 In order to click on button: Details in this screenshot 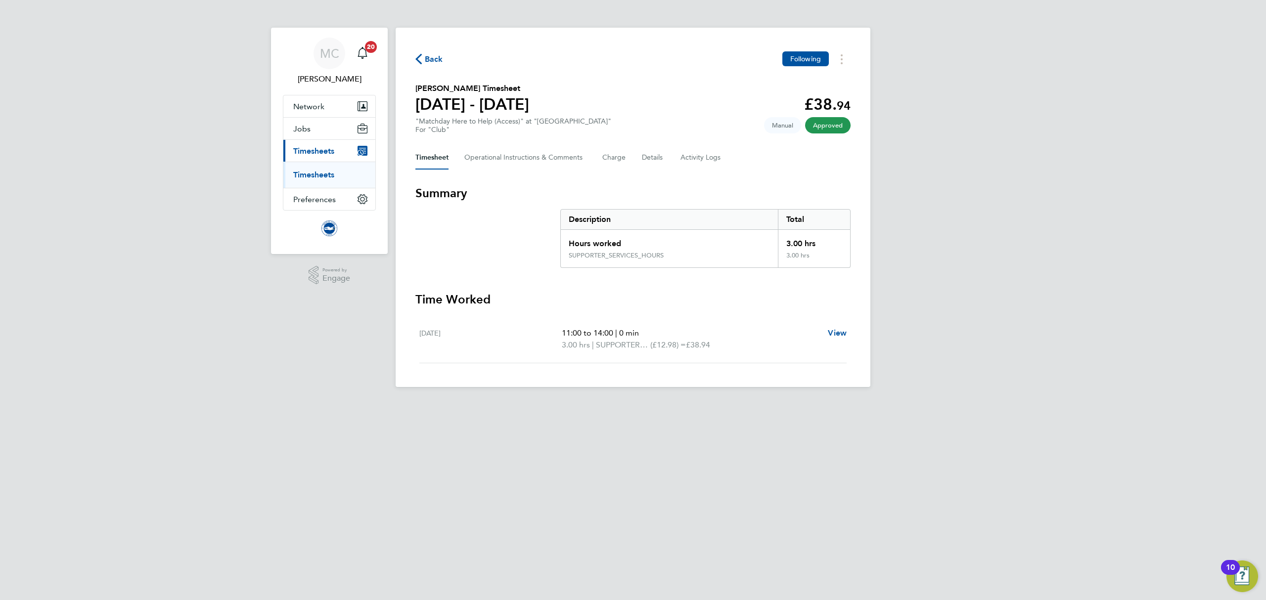, I will do `click(653, 158)`.